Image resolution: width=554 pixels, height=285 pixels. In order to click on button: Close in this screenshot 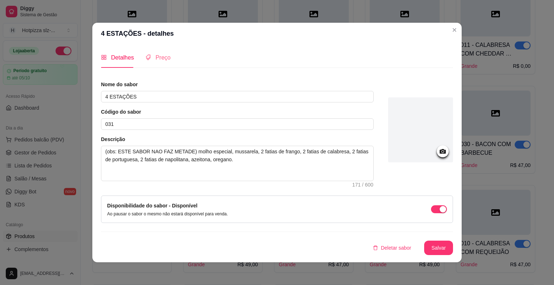, I will do `click(455, 30)`.